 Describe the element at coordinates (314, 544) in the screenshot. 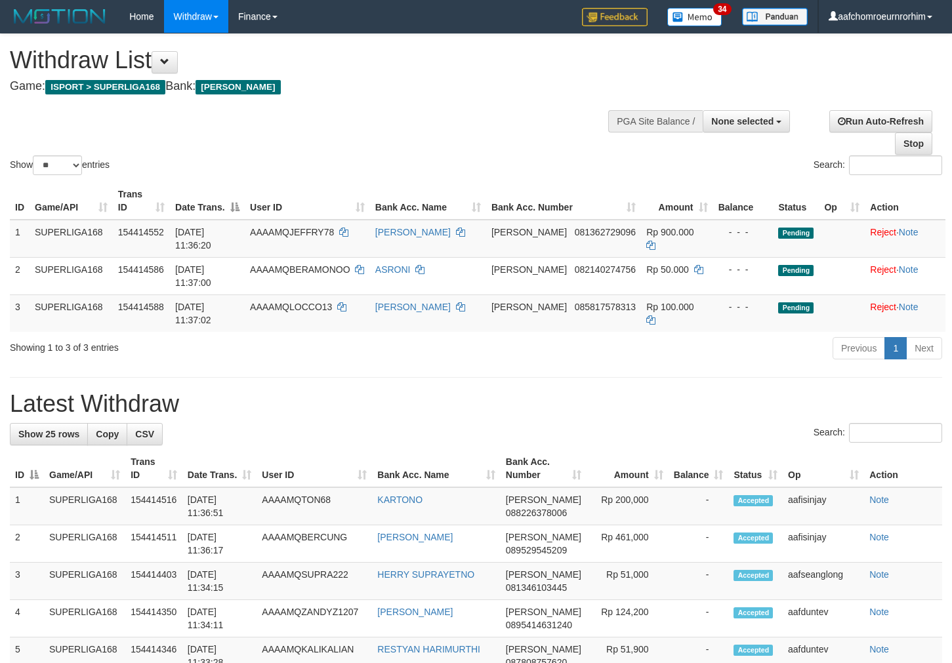

I see `td: AAAAMQBERCUNG` at that location.